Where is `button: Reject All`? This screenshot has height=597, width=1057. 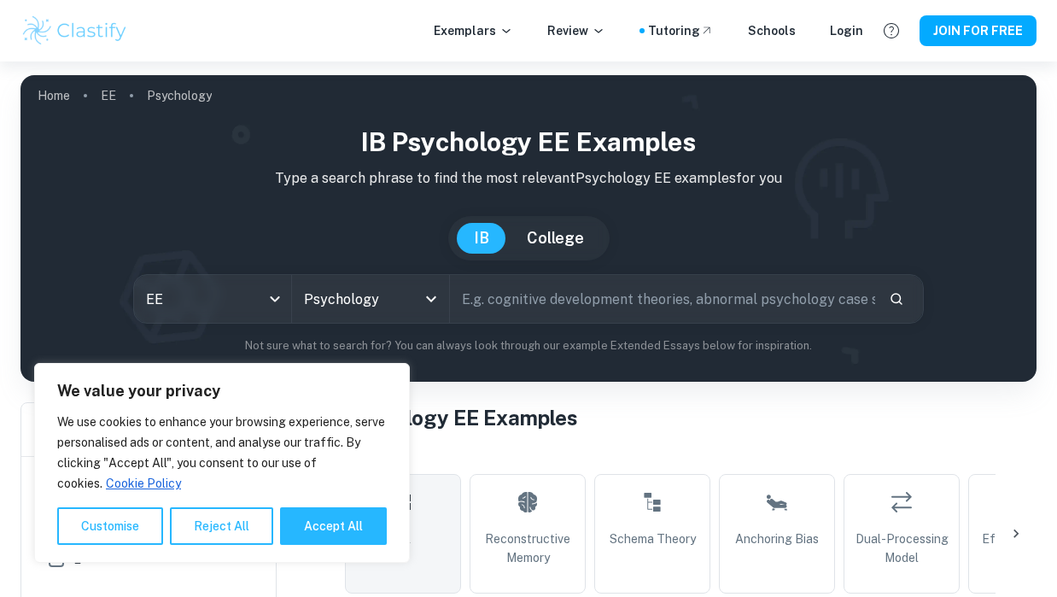
button: Reject All is located at coordinates (221, 526).